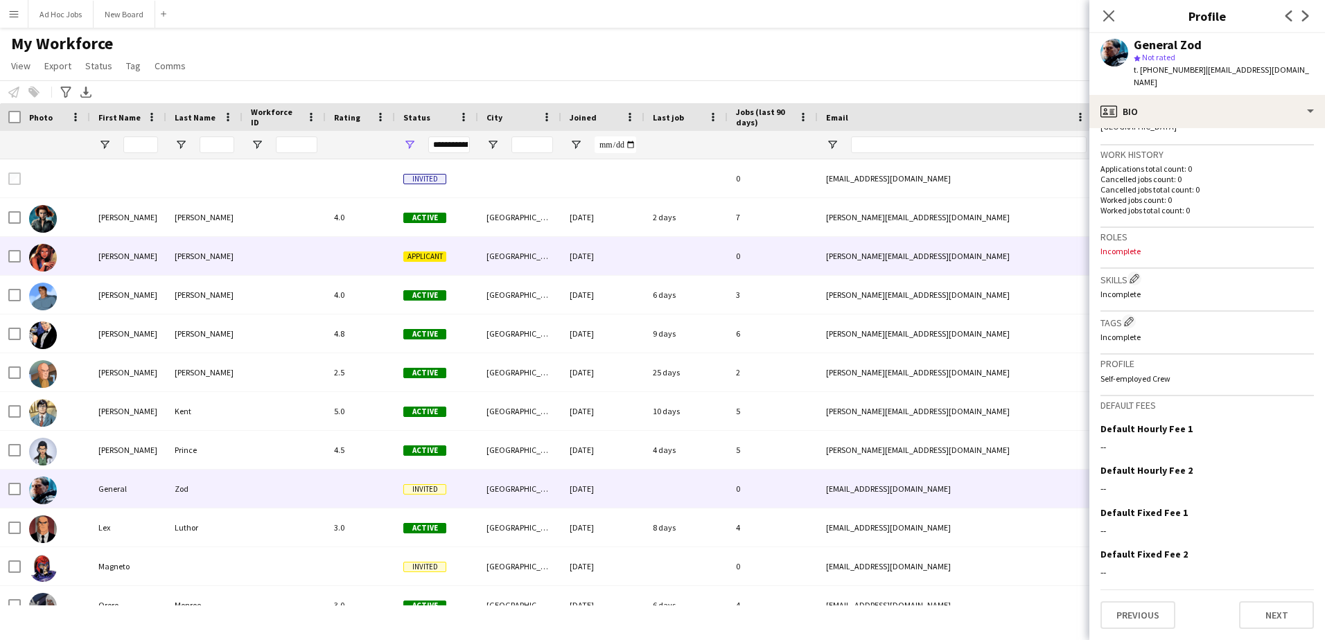 This screenshot has width=1325, height=640. Describe the element at coordinates (668, 117) in the screenshot. I see `span: Last job` at that location.